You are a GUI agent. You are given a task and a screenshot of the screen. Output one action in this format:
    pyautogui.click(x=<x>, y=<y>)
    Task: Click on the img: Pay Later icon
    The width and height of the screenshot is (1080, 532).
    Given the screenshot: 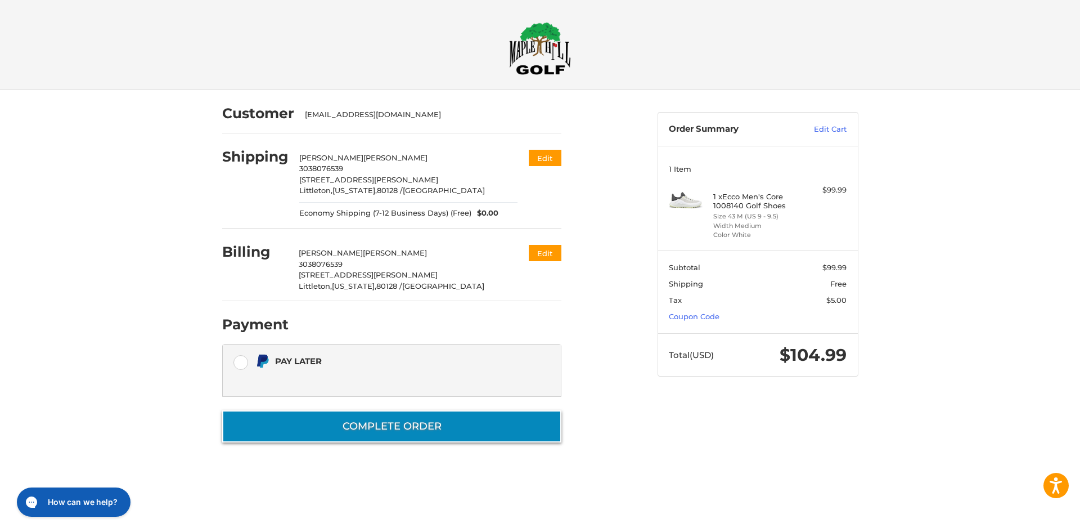 What is the action you would take?
    pyautogui.click(x=262, y=361)
    